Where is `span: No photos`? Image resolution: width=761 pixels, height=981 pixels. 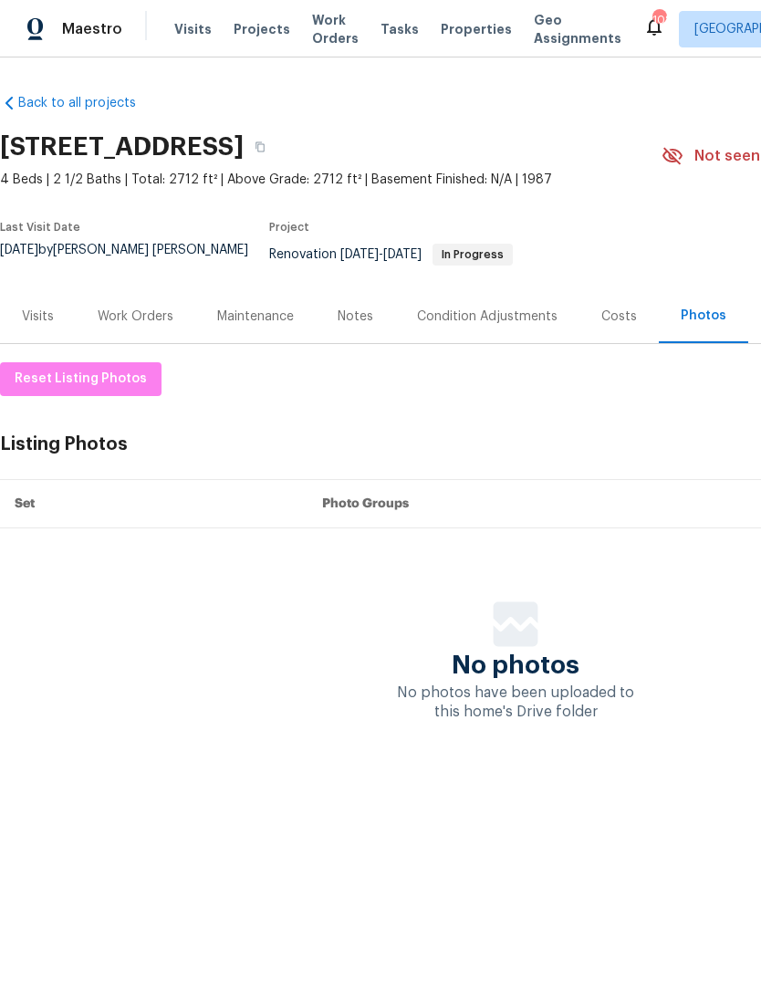
span: No photos is located at coordinates (516, 665).